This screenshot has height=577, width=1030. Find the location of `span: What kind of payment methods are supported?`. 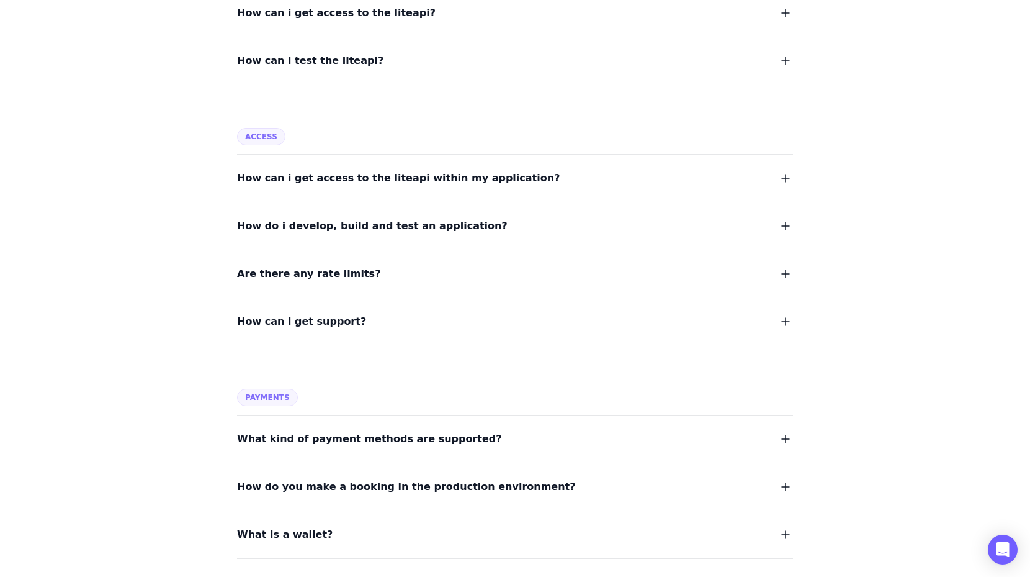

span: What kind of payment methods are supported? is located at coordinates (369, 439).